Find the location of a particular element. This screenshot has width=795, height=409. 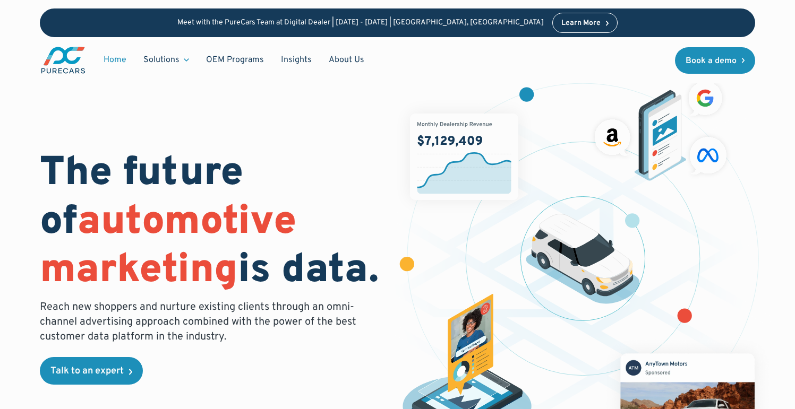

div: Learn More is located at coordinates (581, 23).